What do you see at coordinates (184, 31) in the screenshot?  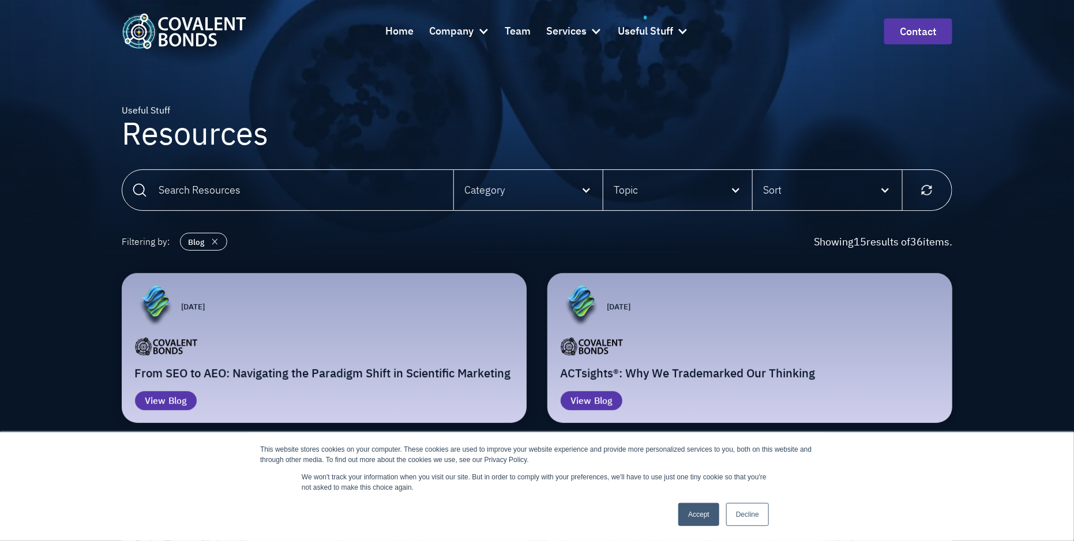 I see `a: home` at bounding box center [184, 31].